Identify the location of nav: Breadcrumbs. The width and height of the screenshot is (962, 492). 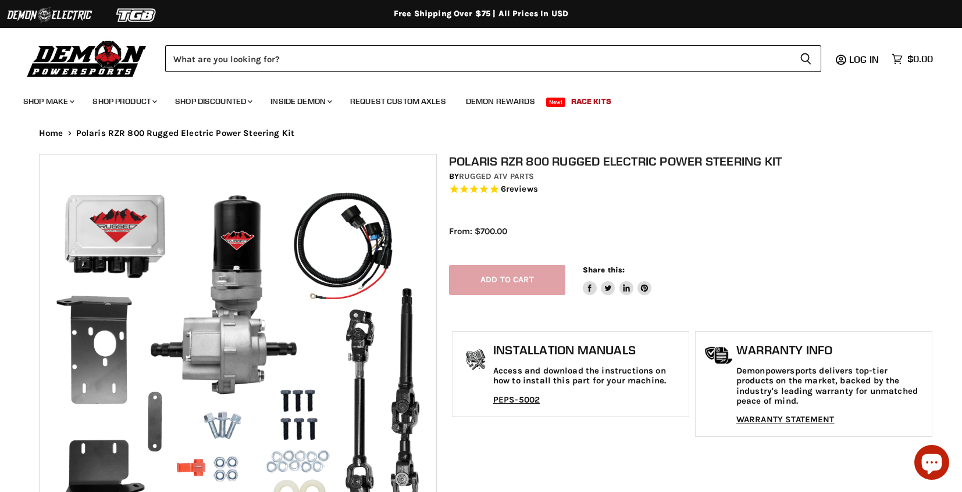
(481, 133).